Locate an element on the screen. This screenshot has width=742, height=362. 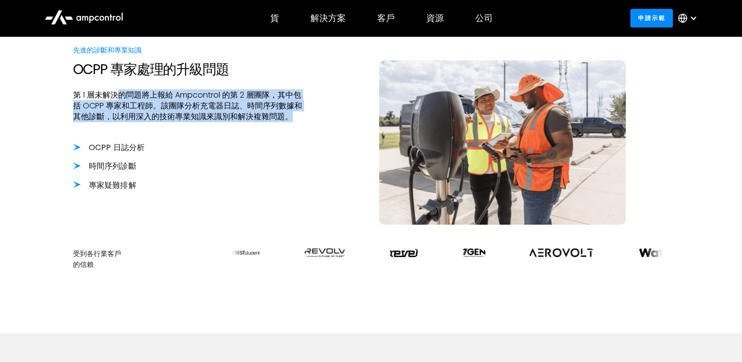
h2: OCPP 專家處理的升級問題 is located at coordinates (189, 70).